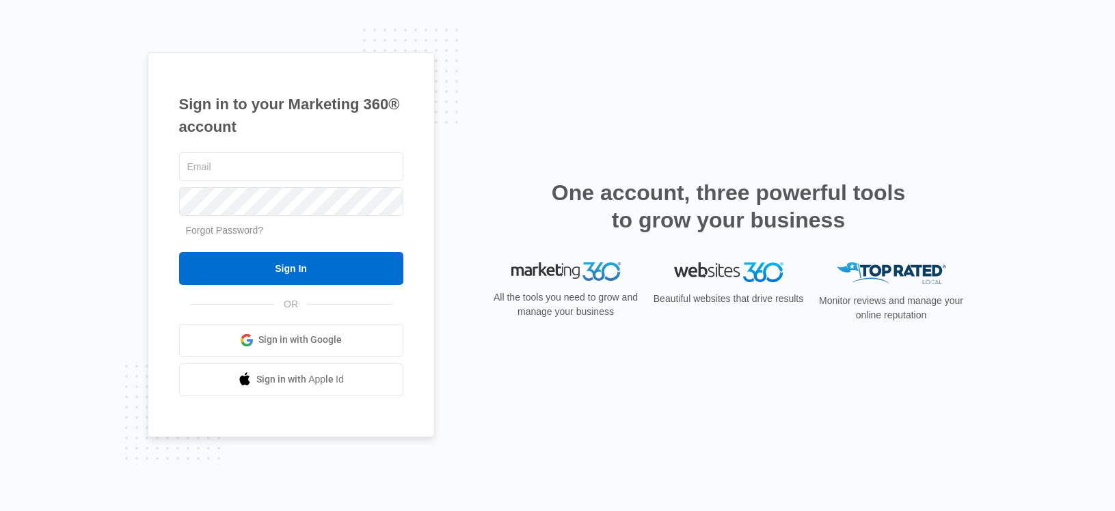  I want to click on input: Email, so click(291, 167).